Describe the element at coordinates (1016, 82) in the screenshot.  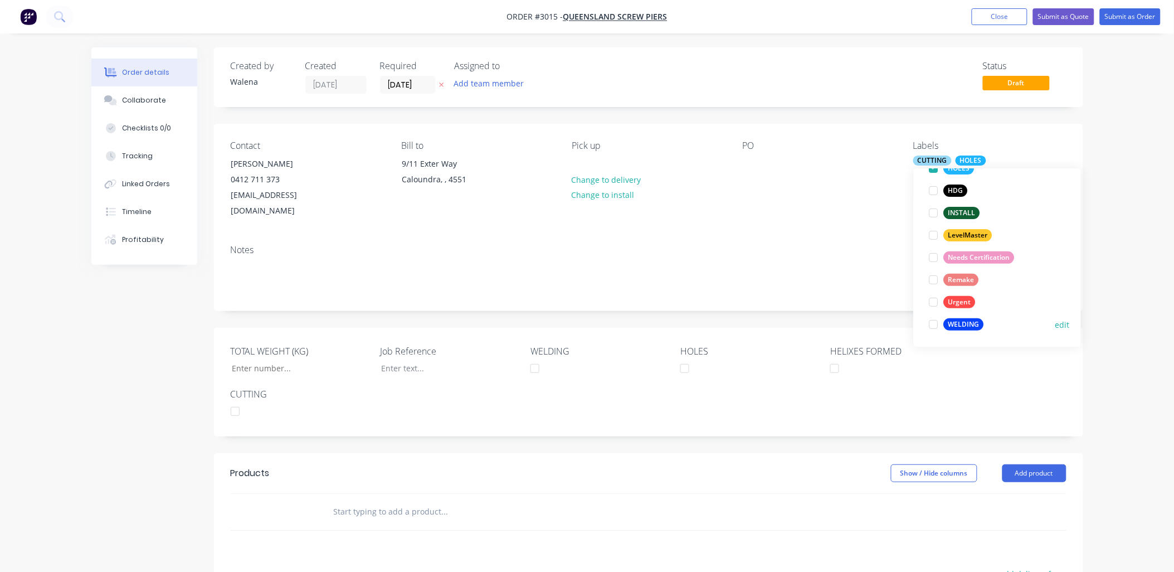
I see `span: Draft` at that location.